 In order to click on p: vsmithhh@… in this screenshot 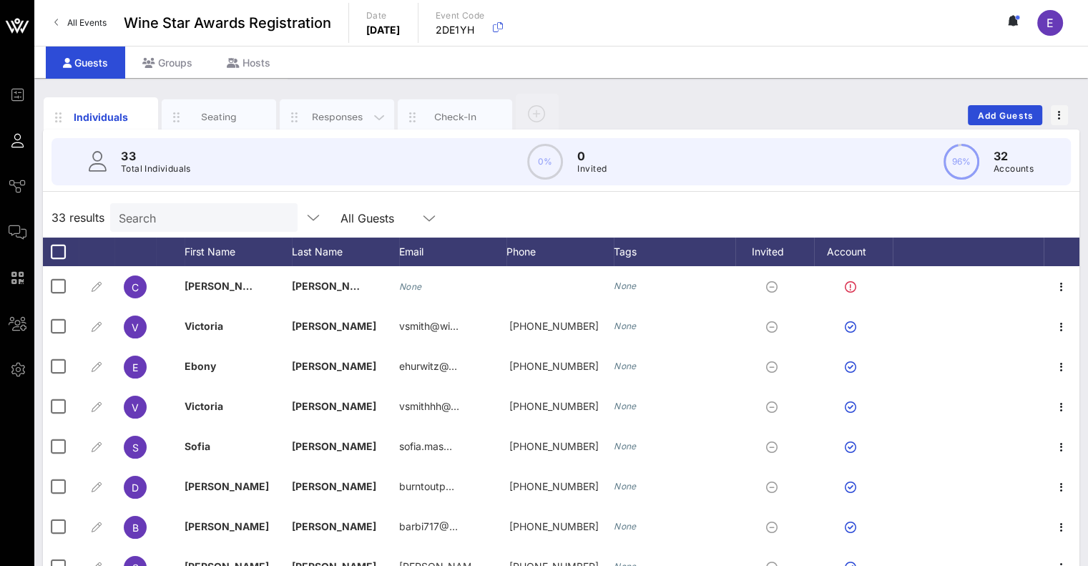, I will do `click(429, 406)`.